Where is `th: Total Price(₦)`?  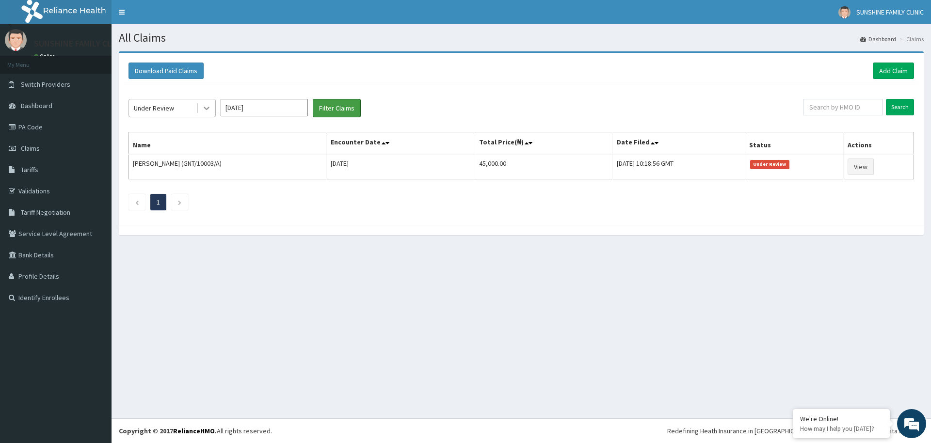 th: Total Price(₦) is located at coordinates (544, 143).